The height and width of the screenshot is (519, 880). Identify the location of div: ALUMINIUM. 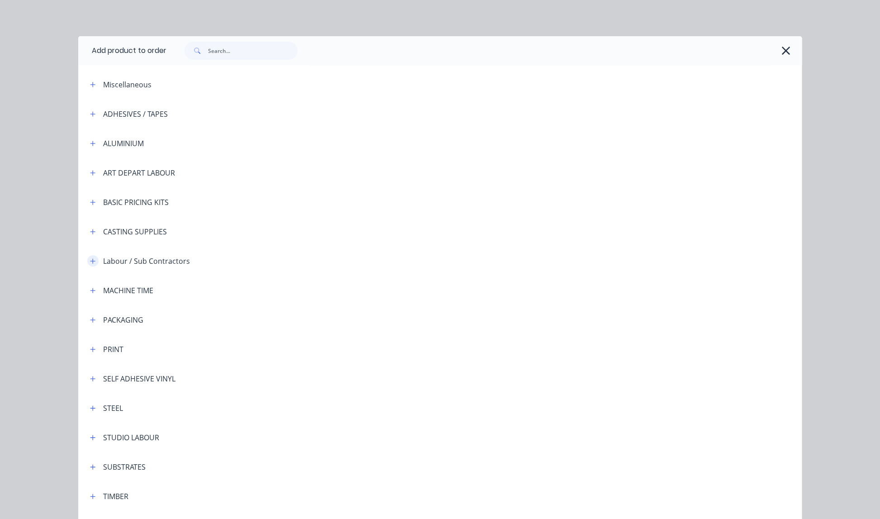
(123, 143).